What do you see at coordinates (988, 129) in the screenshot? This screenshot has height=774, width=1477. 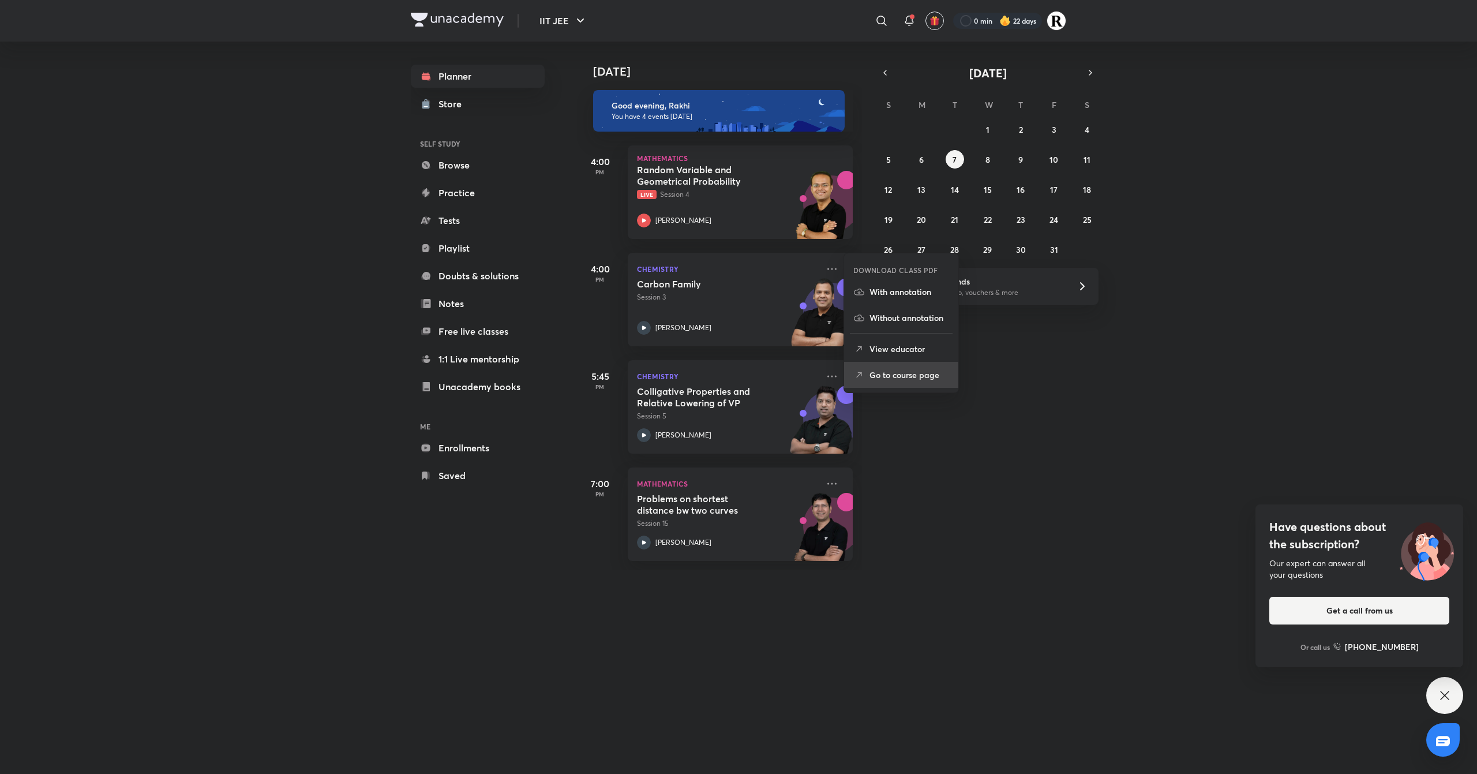 I see `button: October 1, 2025` at bounding box center [988, 129].